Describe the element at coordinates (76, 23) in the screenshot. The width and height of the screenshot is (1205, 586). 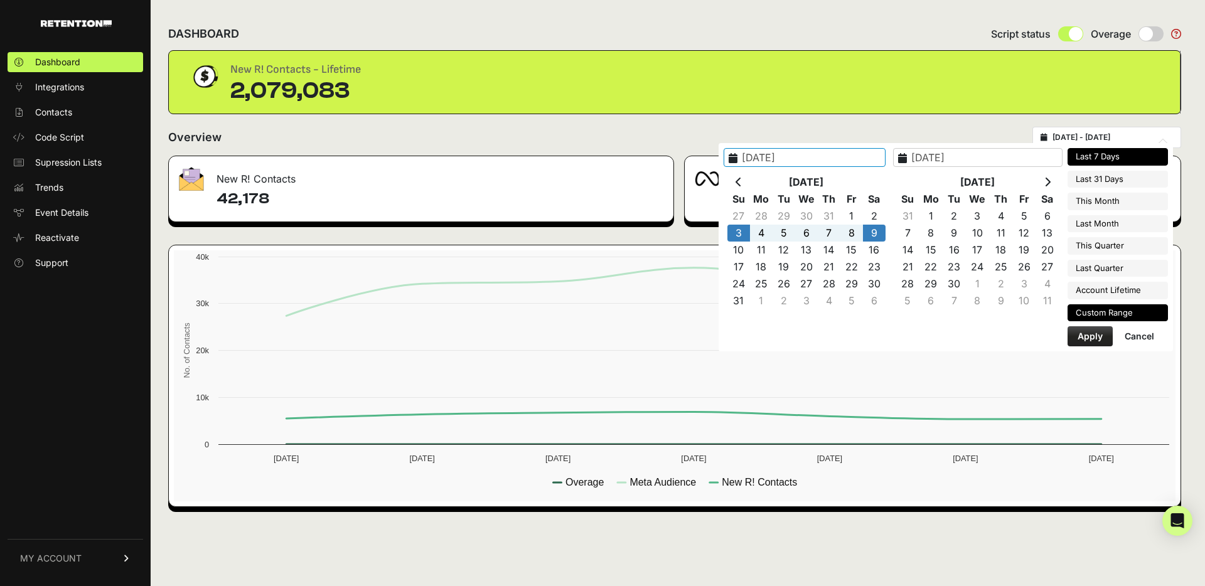
I see `img: Retention.com` at that location.